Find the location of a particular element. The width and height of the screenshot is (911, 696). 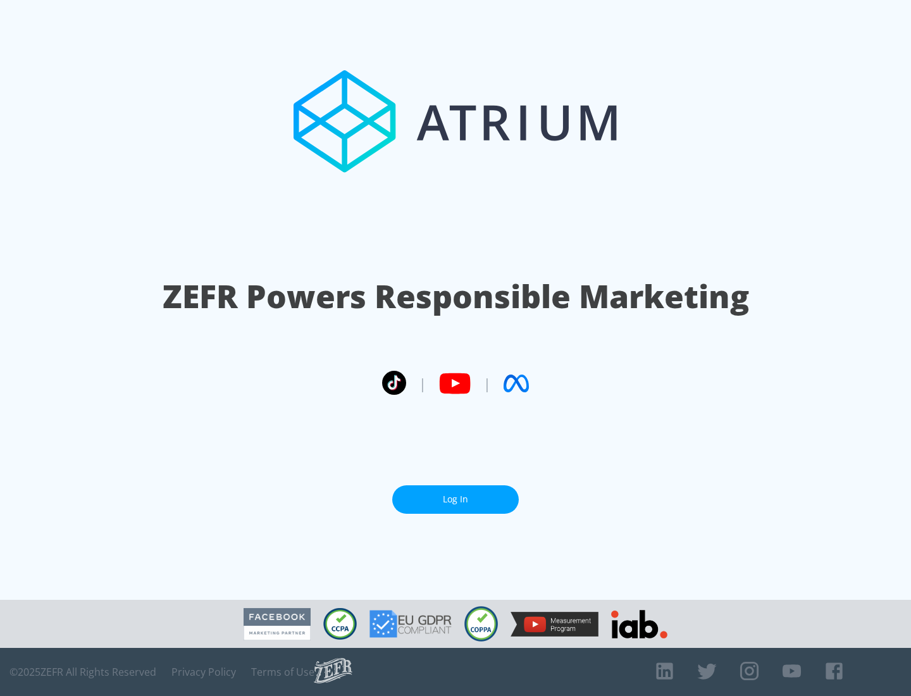

span: © 2025 ZEFR All Rights Reserved is located at coordinates (83, 672).